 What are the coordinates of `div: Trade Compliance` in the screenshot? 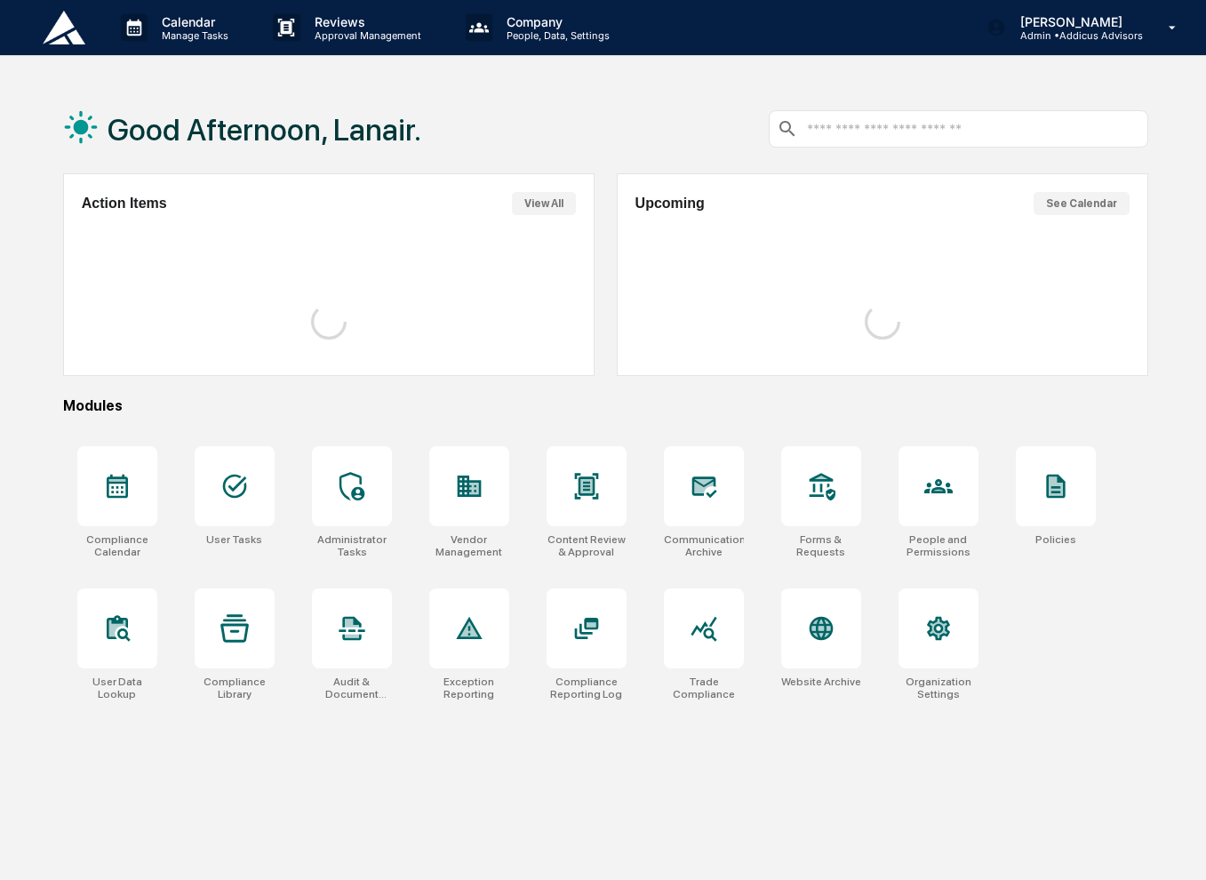 It's located at (704, 688).